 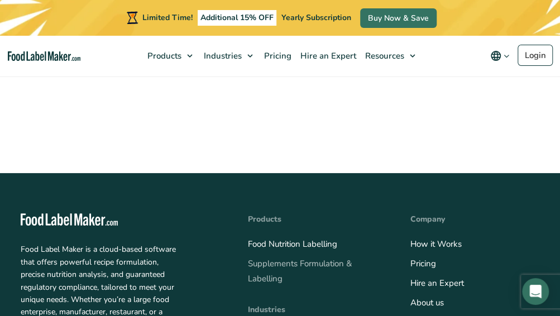 I want to click on div: Open Intercom Messenger, so click(x=535, y=291).